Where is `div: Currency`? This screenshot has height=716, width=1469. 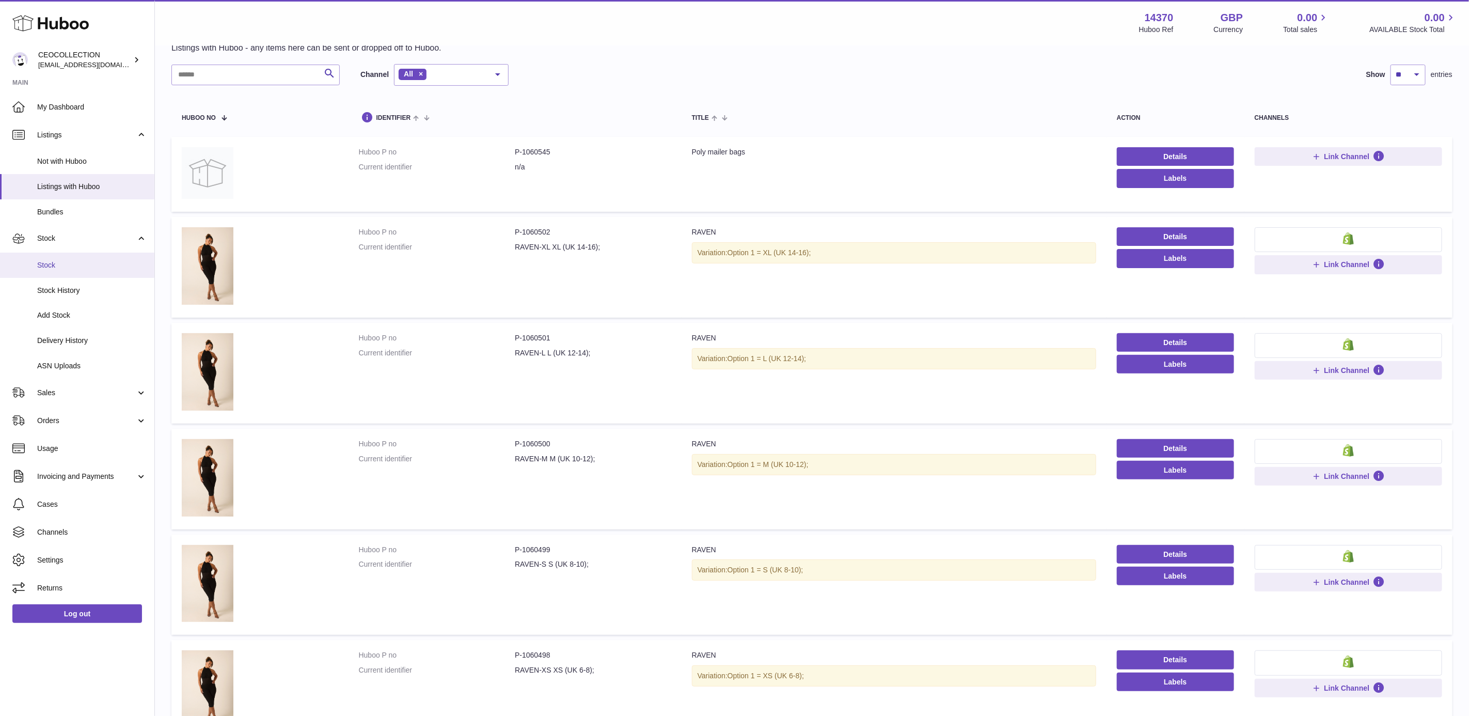 div: Currency is located at coordinates (1228, 29).